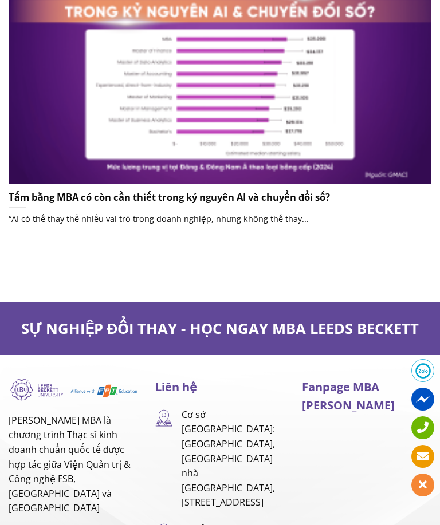 The image size is (440, 525). I want to click on h2: SỰ NGHIỆP ĐỔI THAY - HỌC NGAY MBA LEEDS BECKETT, so click(220, 329).